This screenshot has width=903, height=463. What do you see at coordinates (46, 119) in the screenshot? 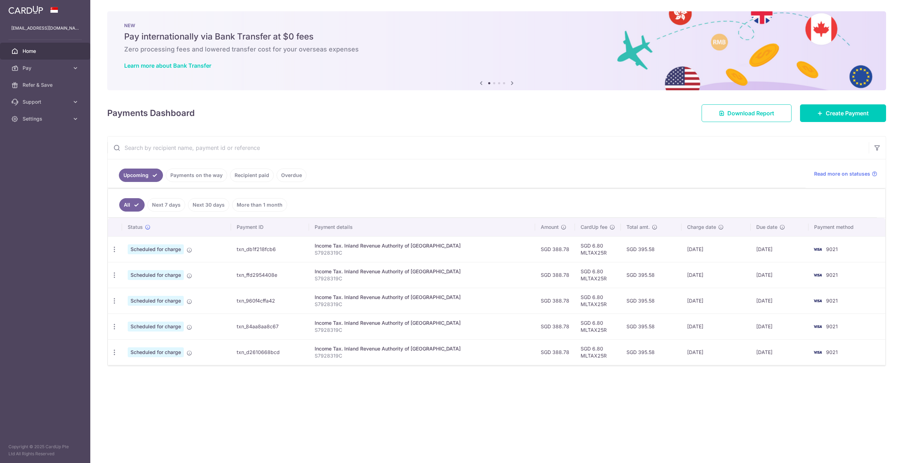
I see `span: Settings` at bounding box center [46, 119].